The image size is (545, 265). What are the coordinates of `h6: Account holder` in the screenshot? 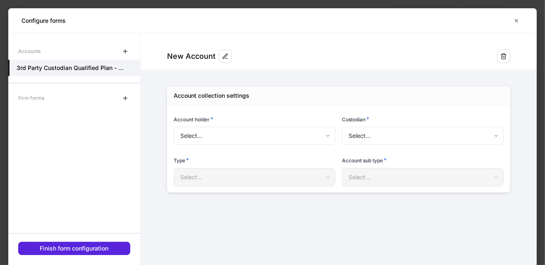 It's located at (194, 119).